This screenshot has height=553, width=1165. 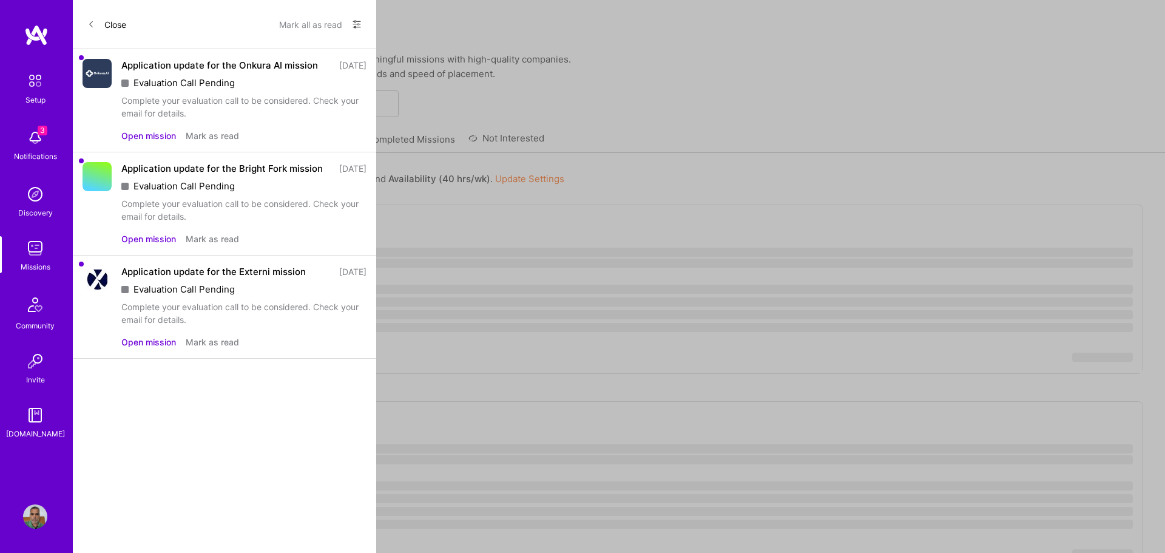 I want to click on img: guide book, so click(x=35, y=415).